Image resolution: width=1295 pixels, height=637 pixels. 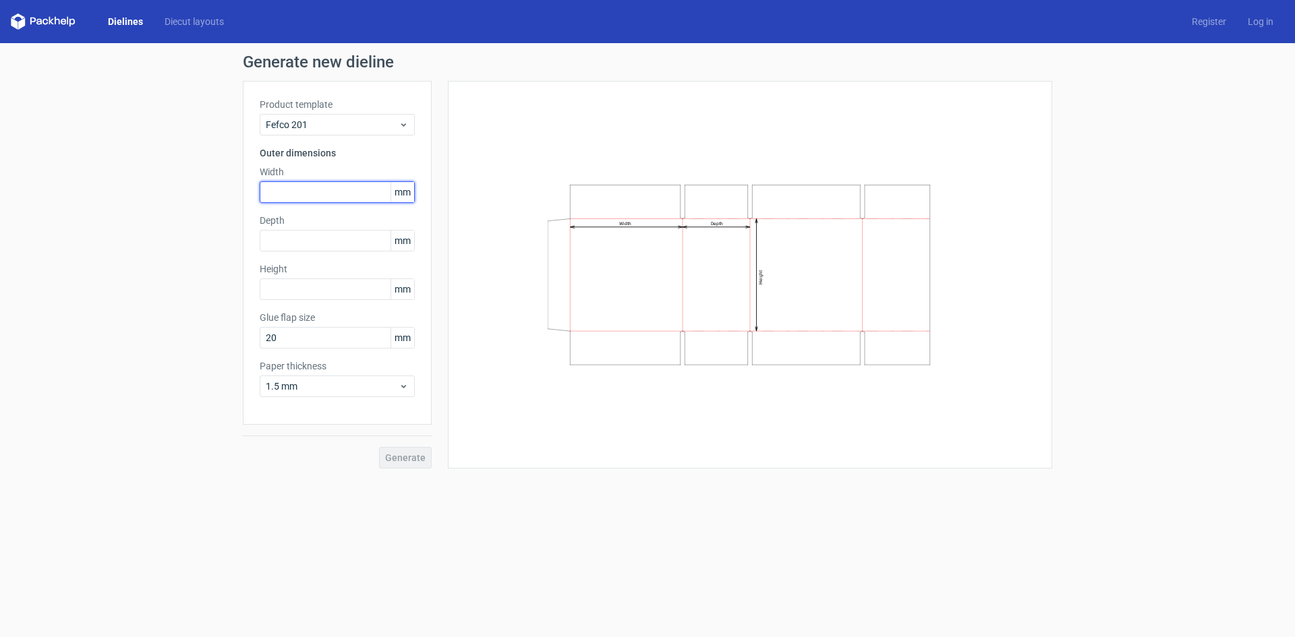 What do you see at coordinates (194, 22) in the screenshot?
I see `a: Diecut layouts` at bounding box center [194, 22].